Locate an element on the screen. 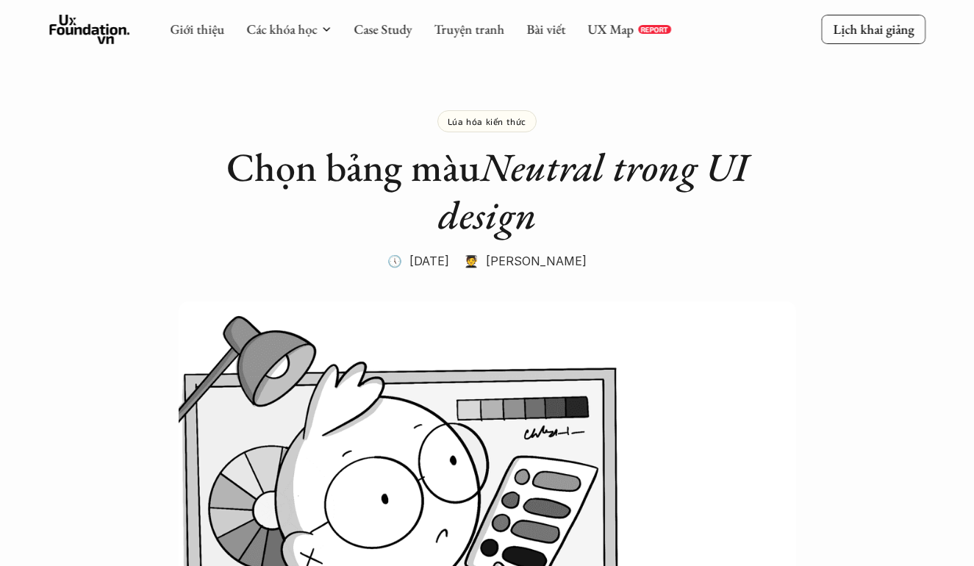 Image resolution: width=974 pixels, height=566 pixels. a: Bài viết is located at coordinates (545, 29).